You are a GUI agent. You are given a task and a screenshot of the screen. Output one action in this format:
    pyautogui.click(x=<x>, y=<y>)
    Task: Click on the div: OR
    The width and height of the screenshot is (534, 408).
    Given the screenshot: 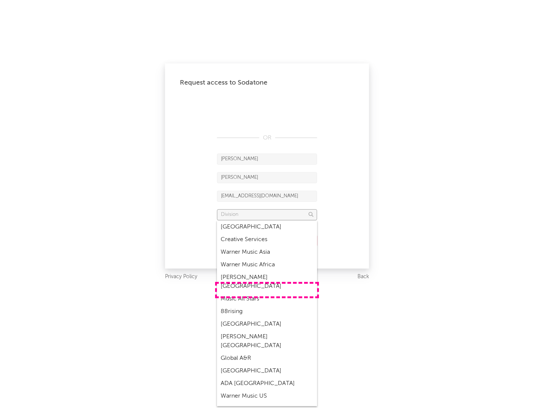 What is the action you would take?
    pyautogui.click(x=267, y=138)
    